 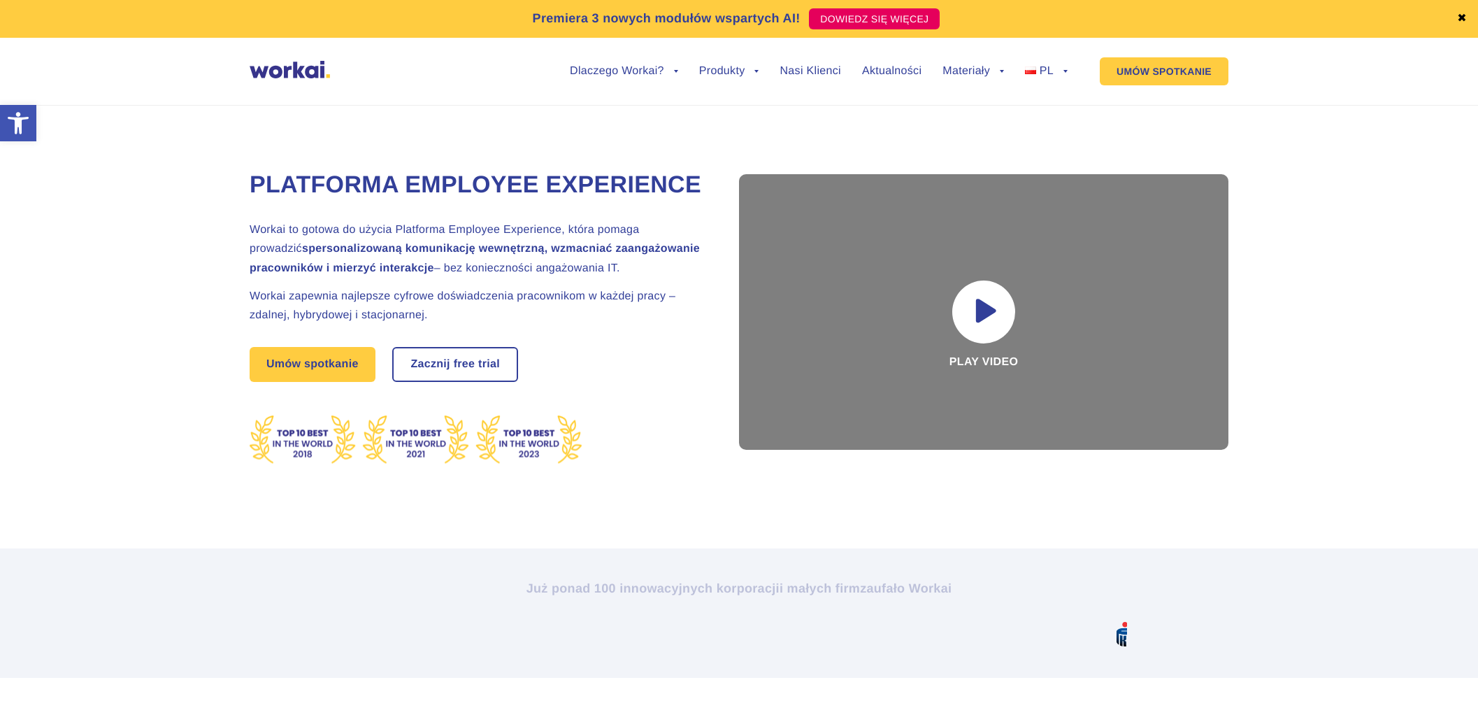 I want to click on h1: Platforma Employee Experience, so click(x=477, y=185).